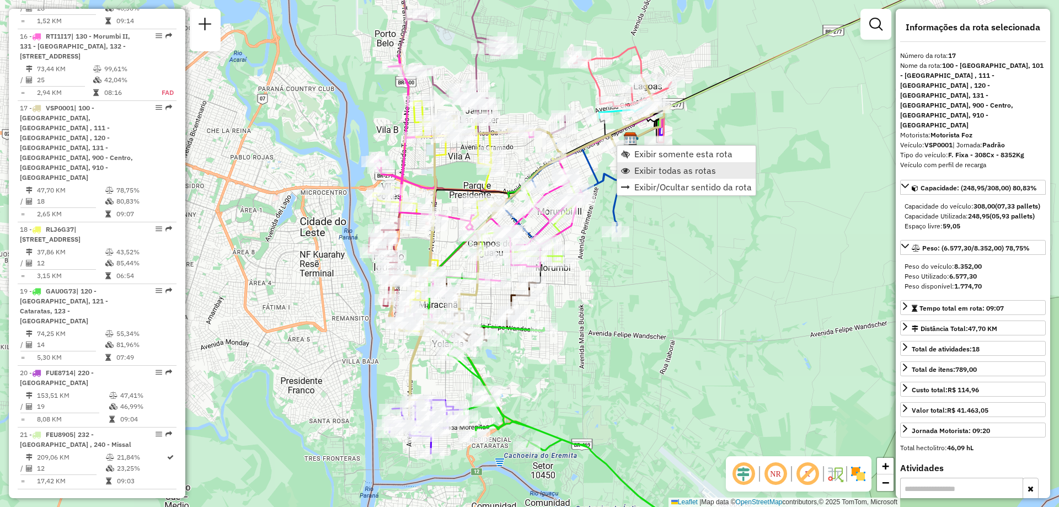 The width and height of the screenshot is (1059, 507). I want to click on span: Tempo total em rota: 09:07, so click(961, 308).